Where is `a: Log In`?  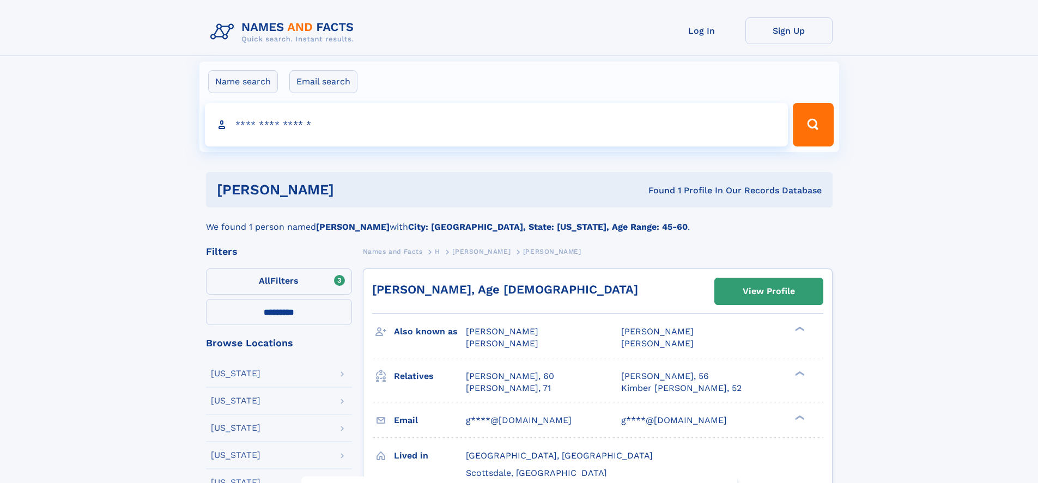 a: Log In is located at coordinates (702, 31).